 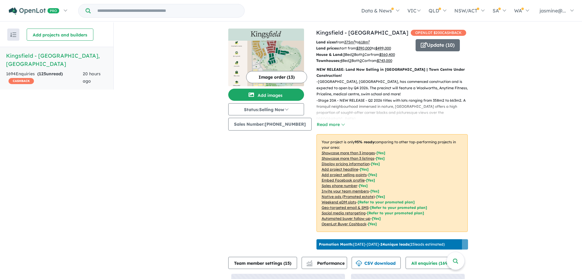 What do you see at coordinates (348, 196) in the screenshot?
I see `u: Native ads (Promoted estate)` at bounding box center [348, 196].